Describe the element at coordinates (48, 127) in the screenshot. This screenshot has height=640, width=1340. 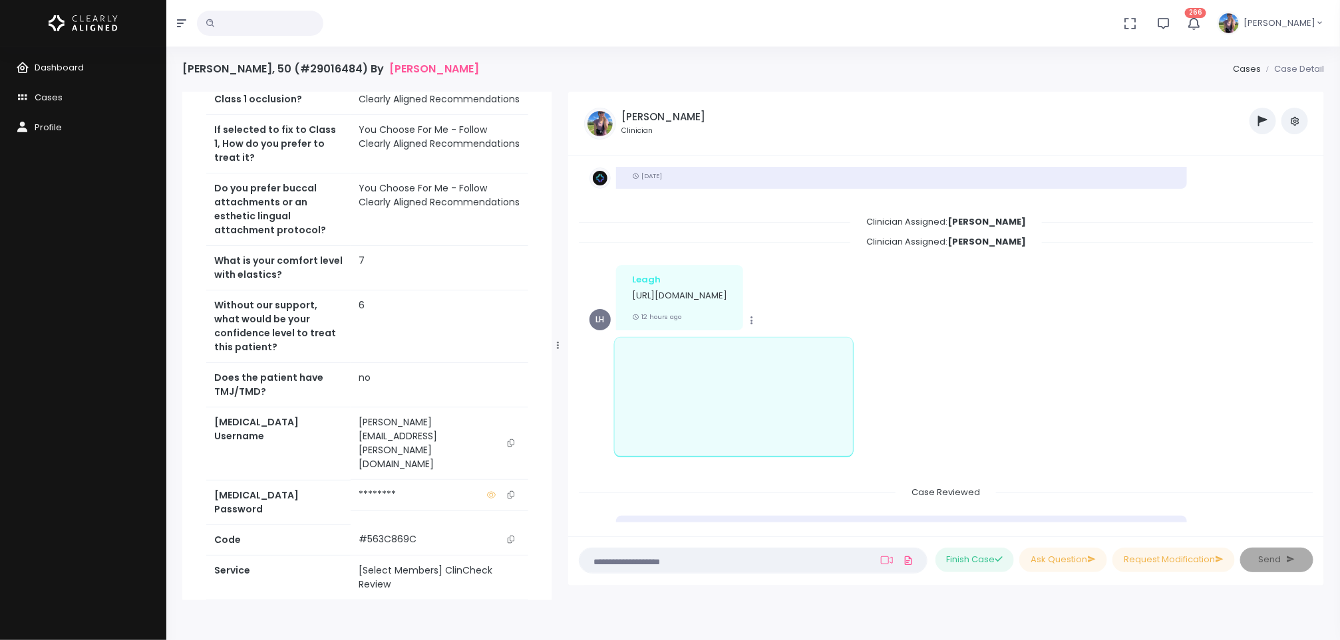
I see `span: Profile` at that location.